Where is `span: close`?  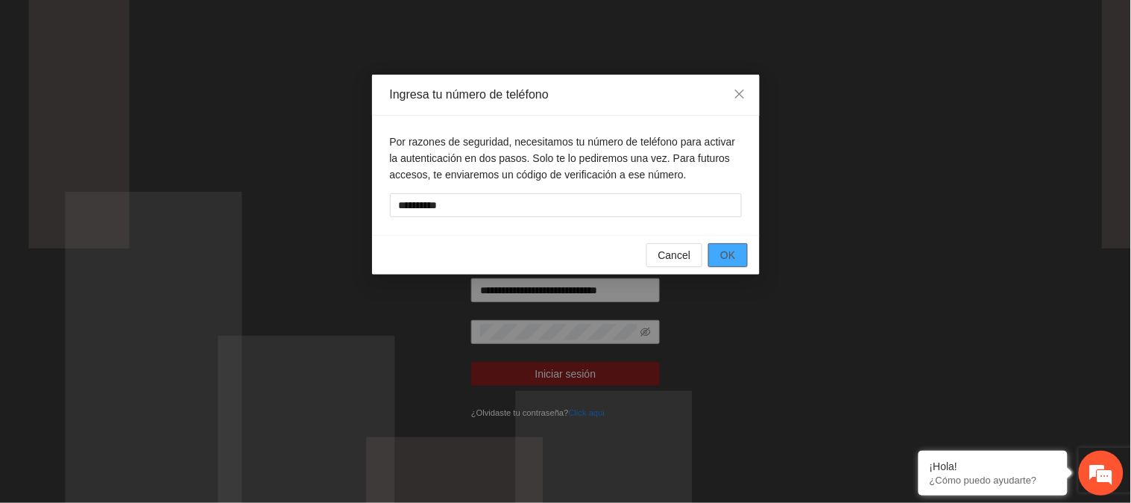
span: close is located at coordinates (740, 94).